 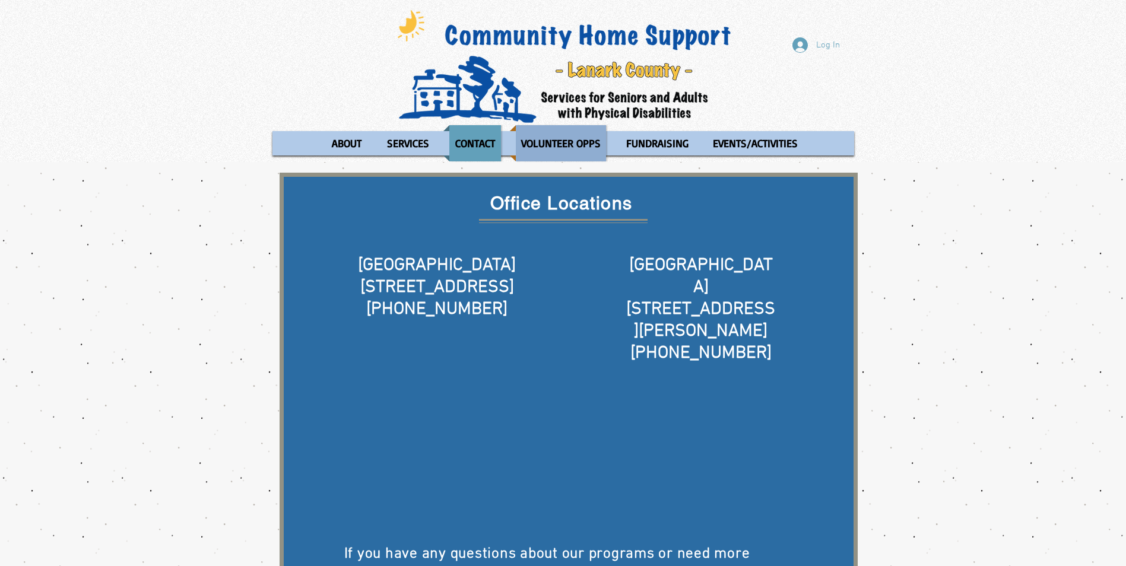 What do you see at coordinates (755, 143) in the screenshot?
I see `p: EVENTS/ACTIVITIES` at bounding box center [755, 143].